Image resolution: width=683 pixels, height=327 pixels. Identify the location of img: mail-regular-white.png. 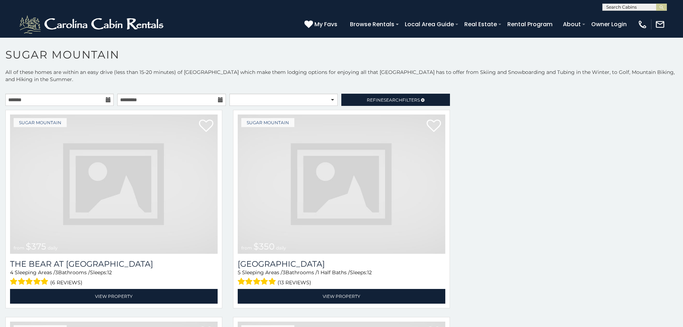
(660, 24).